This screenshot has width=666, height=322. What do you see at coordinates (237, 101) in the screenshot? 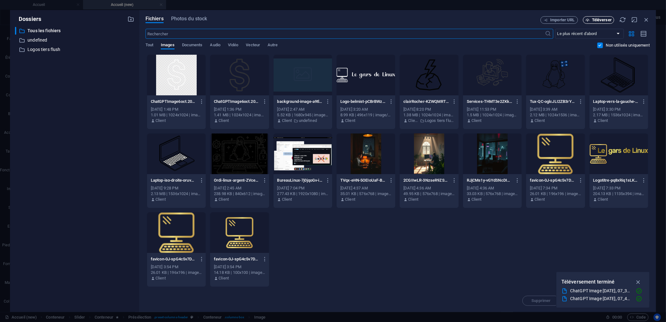
I see `p: ChatGPTImage6oct.202507_35_03-qtIusfY4rUw59P-oESfnCQ.png` at bounding box center [237, 101].